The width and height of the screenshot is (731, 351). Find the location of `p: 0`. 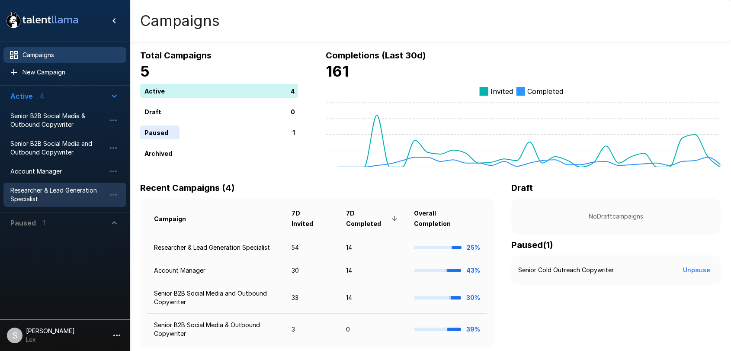

p: 0 is located at coordinates (293, 111).